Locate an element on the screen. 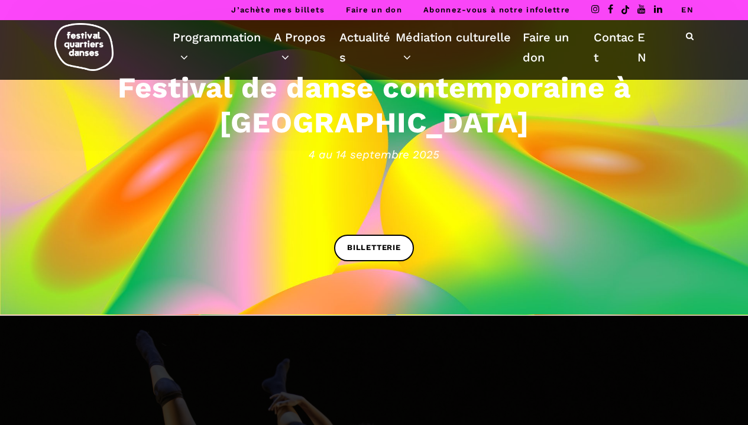  span: BILLETTERIE is located at coordinates (374, 248).